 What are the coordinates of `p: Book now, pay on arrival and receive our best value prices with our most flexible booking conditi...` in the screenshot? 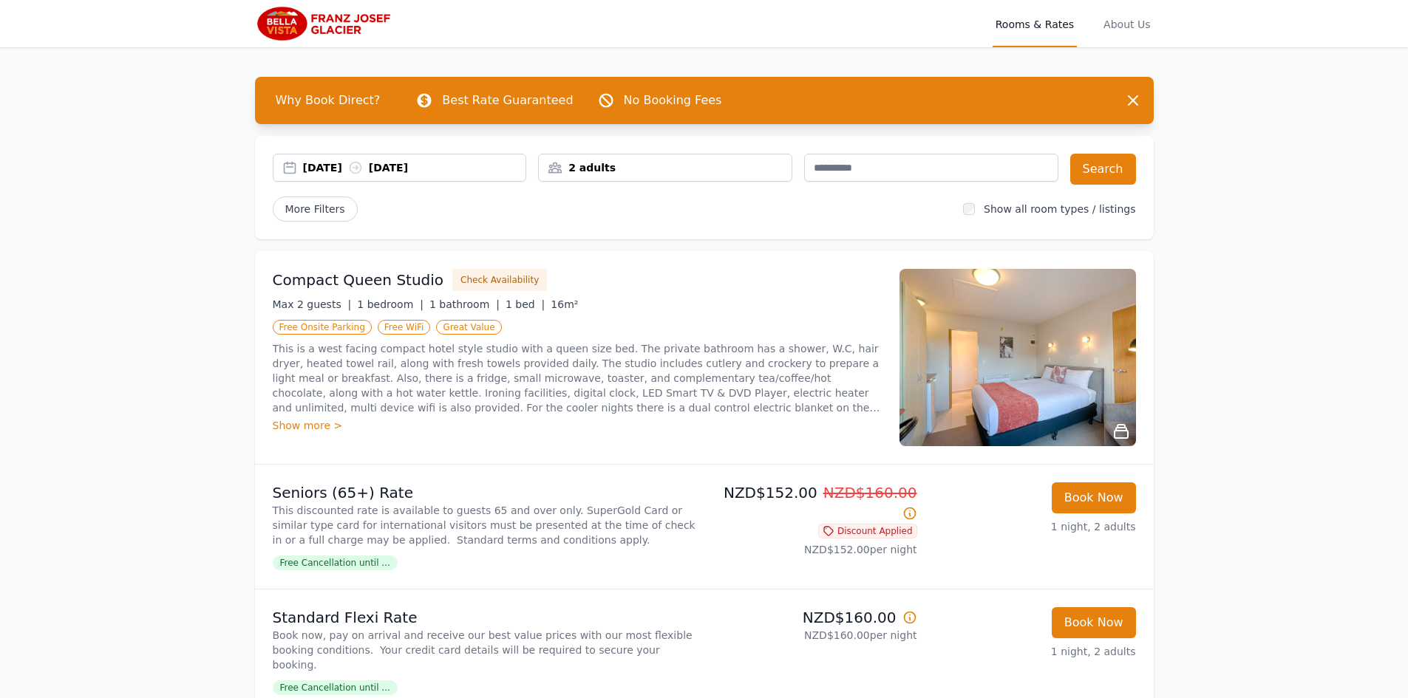 It's located at (486, 650).